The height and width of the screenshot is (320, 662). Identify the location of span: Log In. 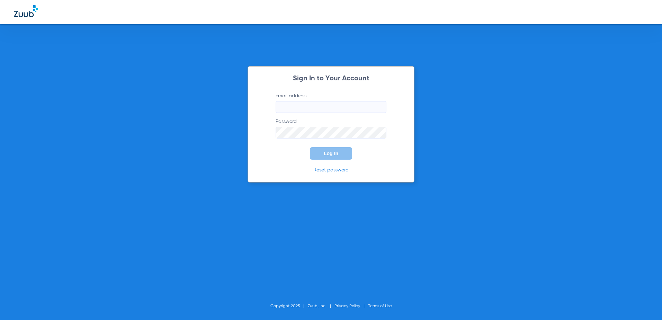
(331, 153).